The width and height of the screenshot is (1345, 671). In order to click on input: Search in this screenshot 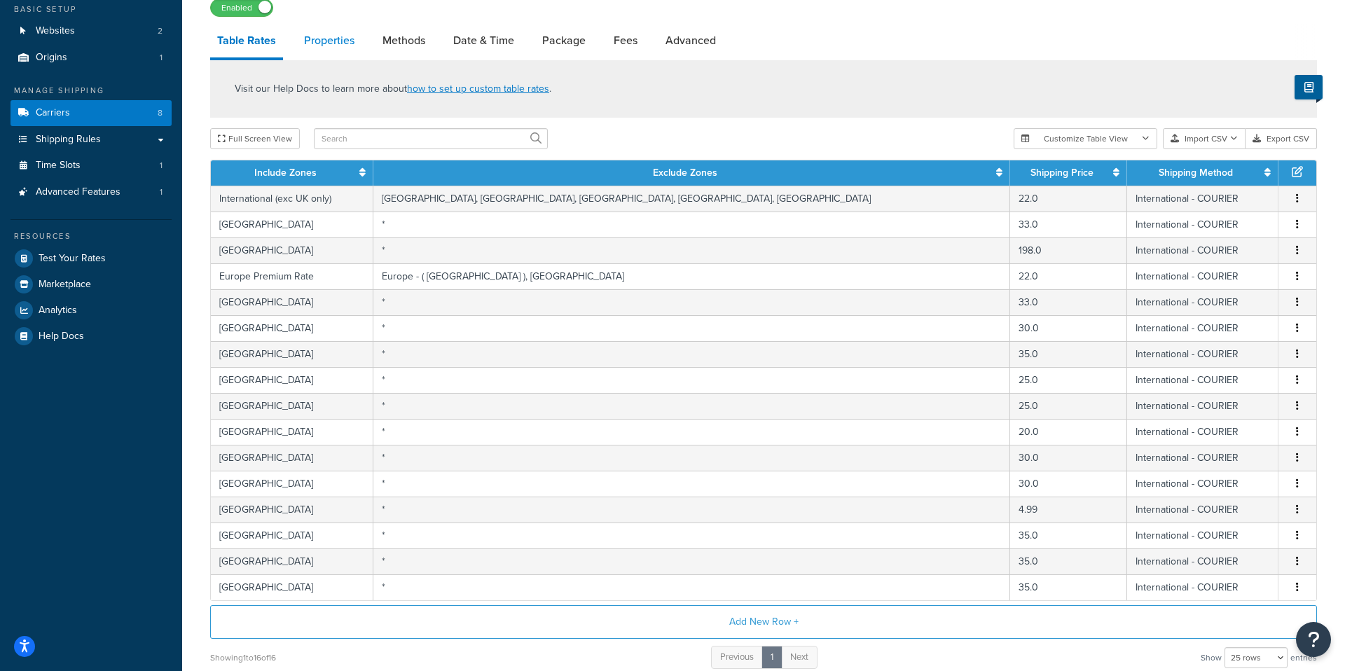, I will do `click(431, 139)`.